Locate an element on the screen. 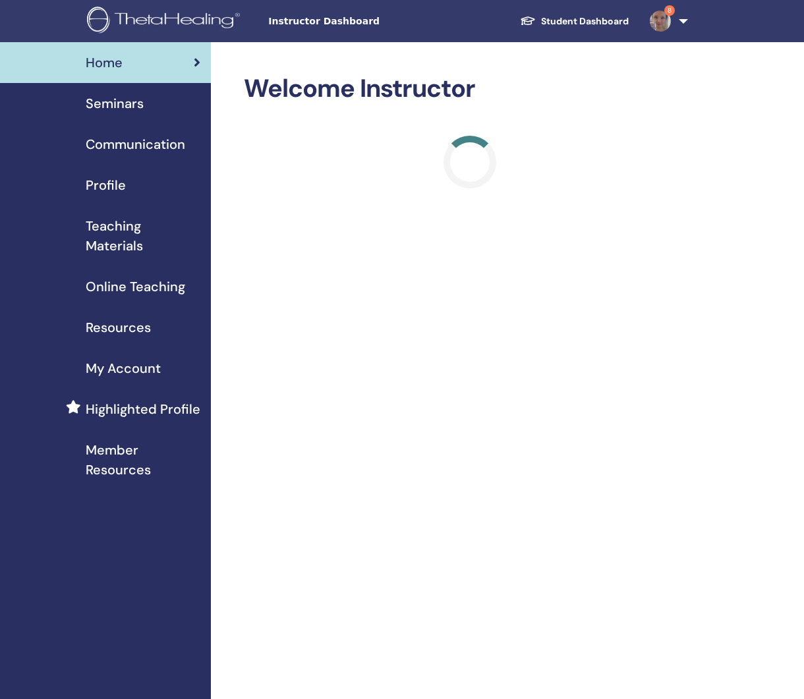 Image resolution: width=804 pixels, height=699 pixels. span: Member Resources is located at coordinates (143, 460).